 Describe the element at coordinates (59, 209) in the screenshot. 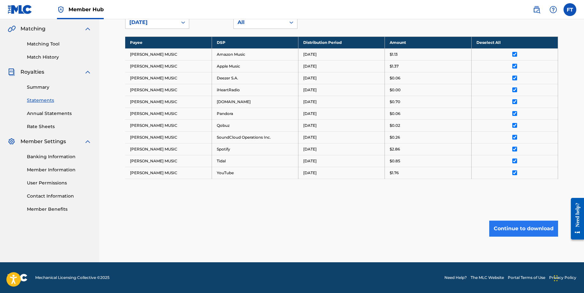

I see `a: Member Benefits` at that location.